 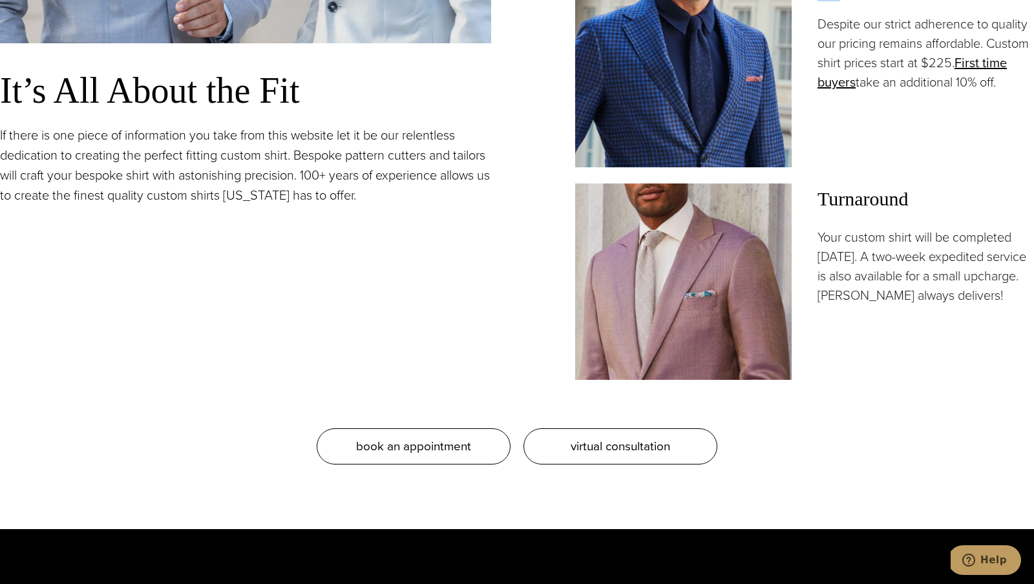 What do you see at coordinates (414, 447) in the screenshot?
I see `a: book an appointment` at bounding box center [414, 447].